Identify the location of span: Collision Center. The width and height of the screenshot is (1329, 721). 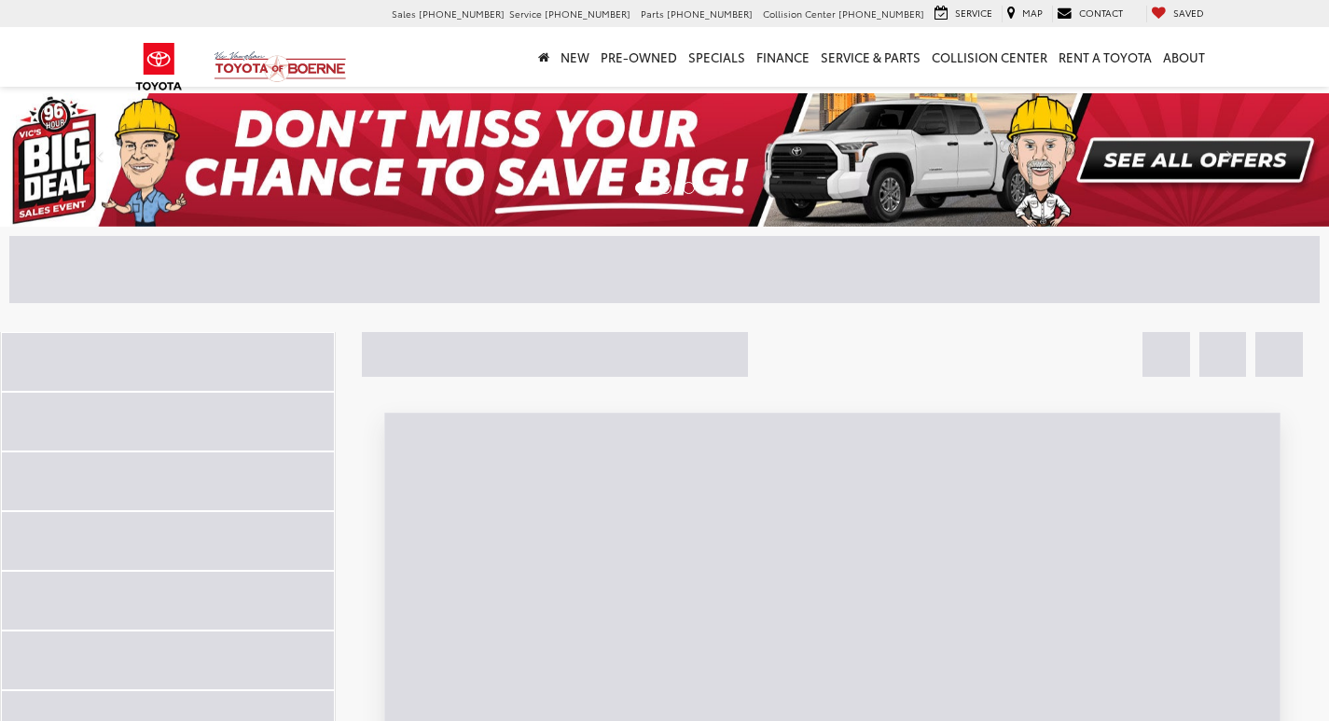
(799, 13).